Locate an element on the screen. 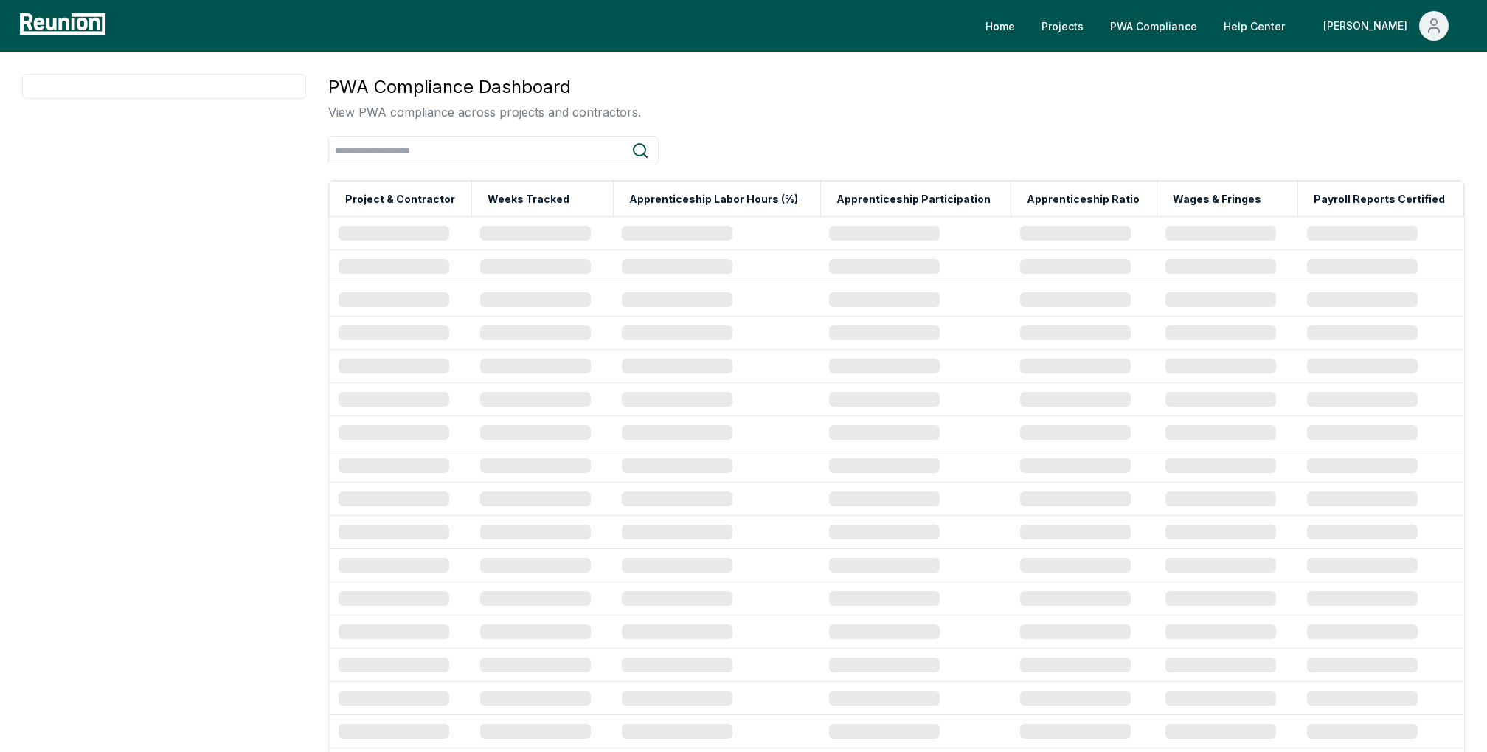  p: View PWA compliance across projects and contractors. is located at coordinates (485, 112).